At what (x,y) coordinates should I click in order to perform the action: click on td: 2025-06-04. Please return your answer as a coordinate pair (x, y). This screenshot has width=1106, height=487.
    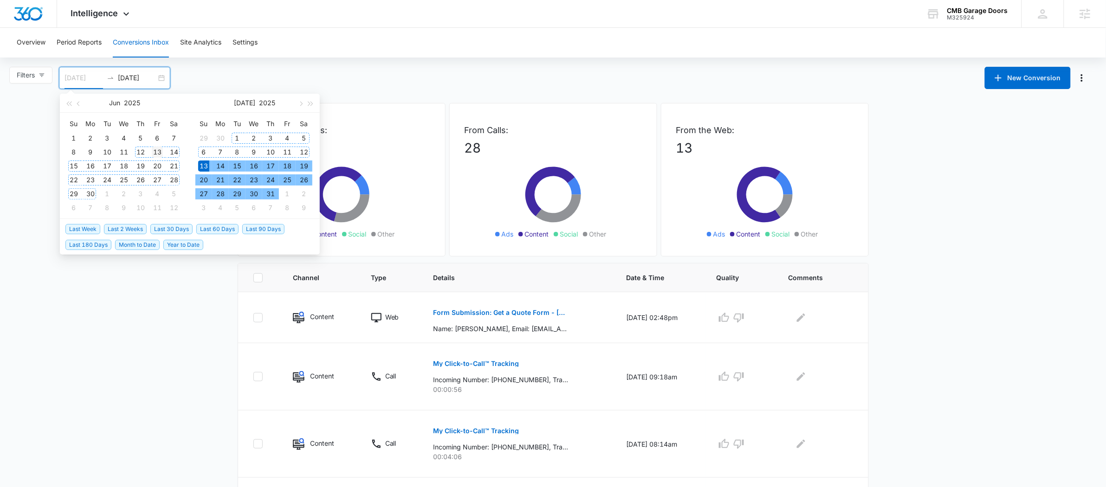
    Looking at the image, I should click on (124, 138).